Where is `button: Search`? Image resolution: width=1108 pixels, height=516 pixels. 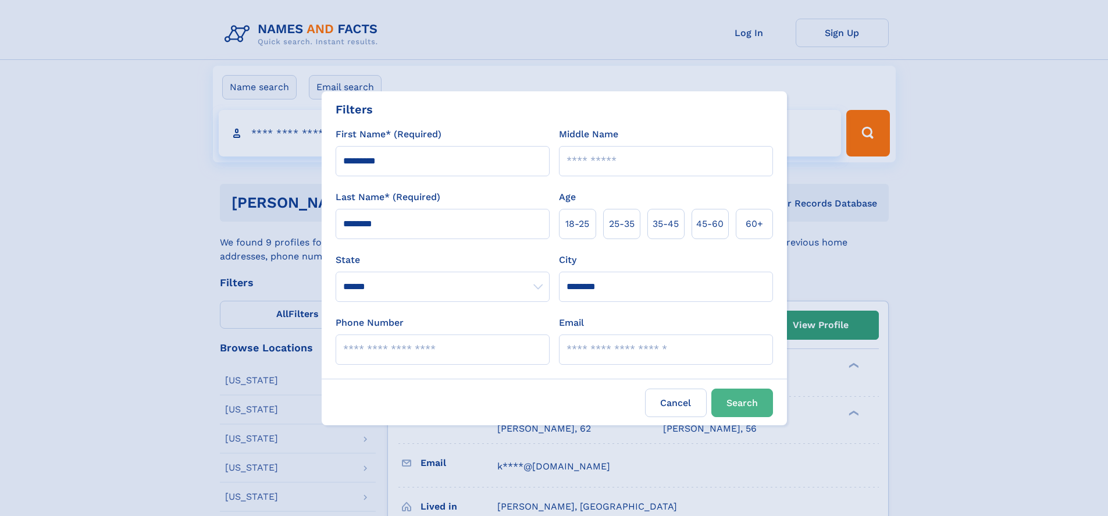
button: Search is located at coordinates (742, 403).